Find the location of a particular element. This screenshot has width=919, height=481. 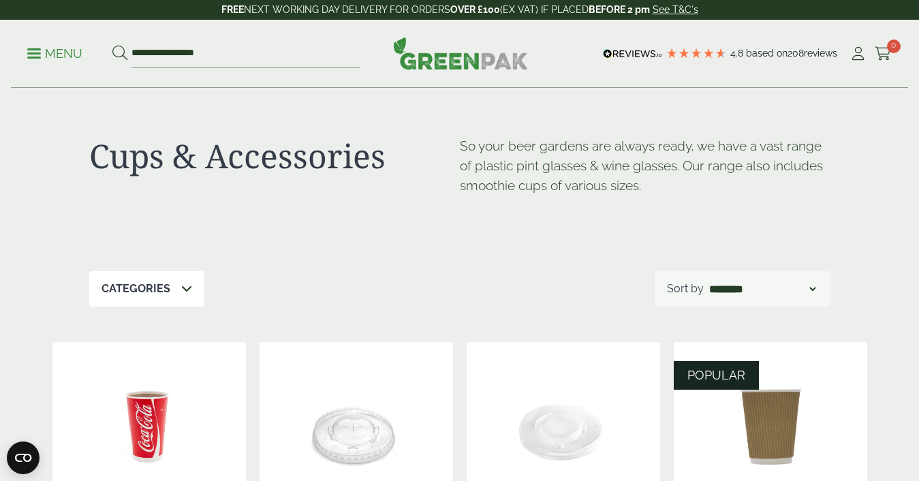

p: Sort by is located at coordinates (686, 289).